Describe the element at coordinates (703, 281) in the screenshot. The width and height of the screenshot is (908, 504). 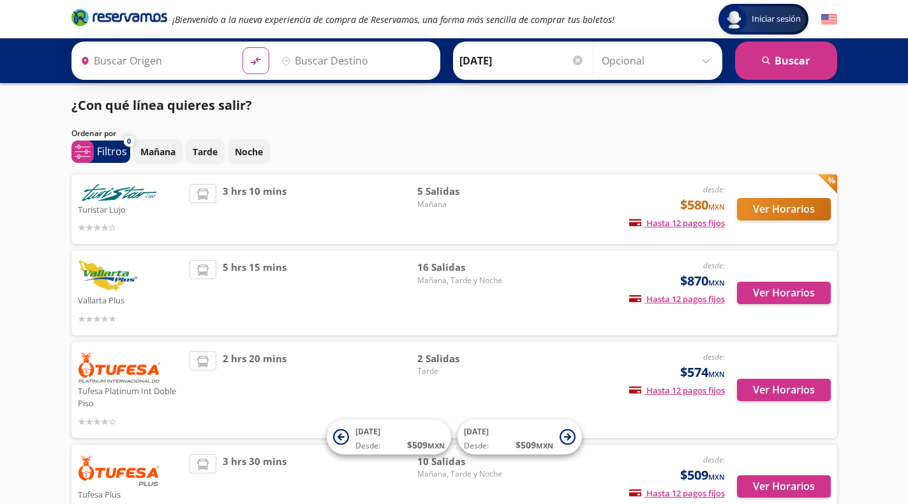
I see `span: $870` at that location.